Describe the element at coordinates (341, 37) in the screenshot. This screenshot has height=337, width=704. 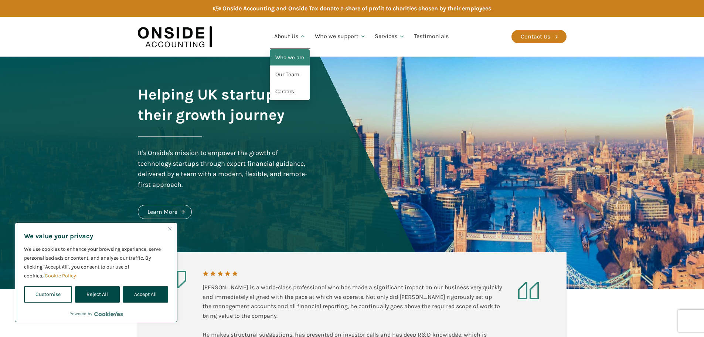
I see `a: Who we support` at that location.